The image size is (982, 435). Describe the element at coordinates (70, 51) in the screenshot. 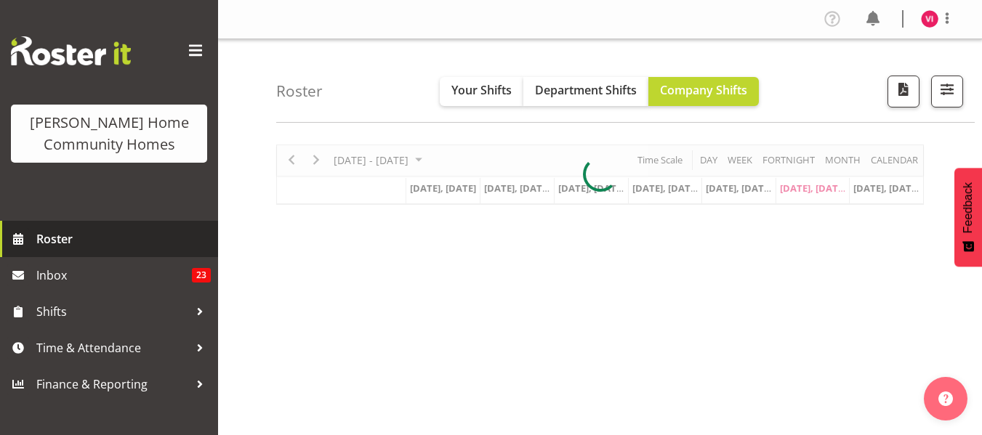

I see `img: Rosterit website logo` at that location.